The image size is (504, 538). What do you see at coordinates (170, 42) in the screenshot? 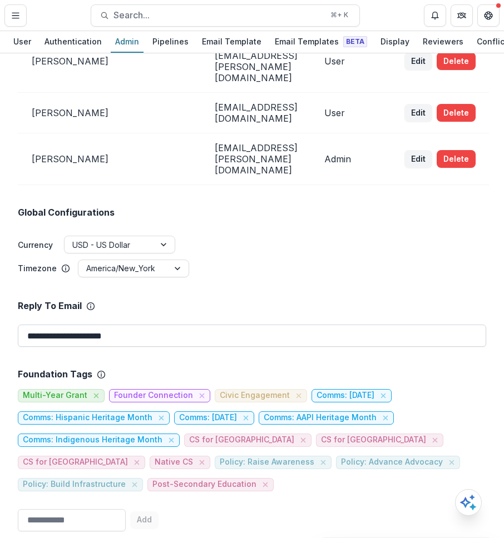
I see `a: Pipelines` at bounding box center [170, 42].